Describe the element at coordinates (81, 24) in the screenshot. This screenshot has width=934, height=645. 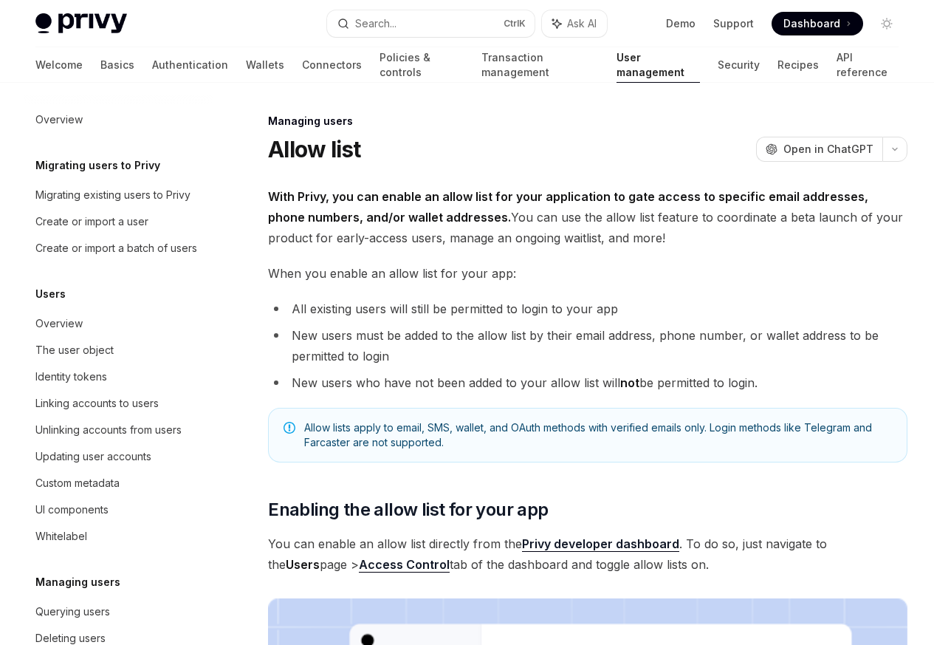
I see `img: light logo` at that location.